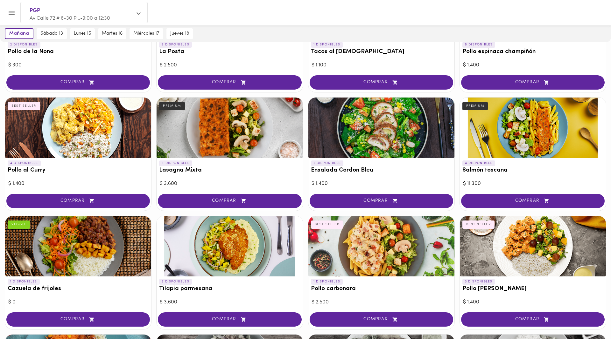 The image size is (611, 339). I want to click on div: Pollo al Curry, so click(78, 128).